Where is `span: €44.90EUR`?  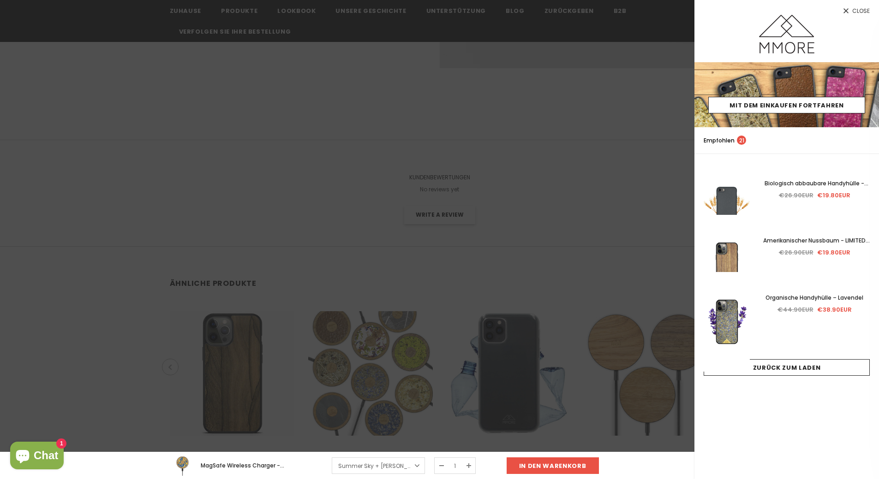
span: €44.90EUR is located at coordinates (795, 310).